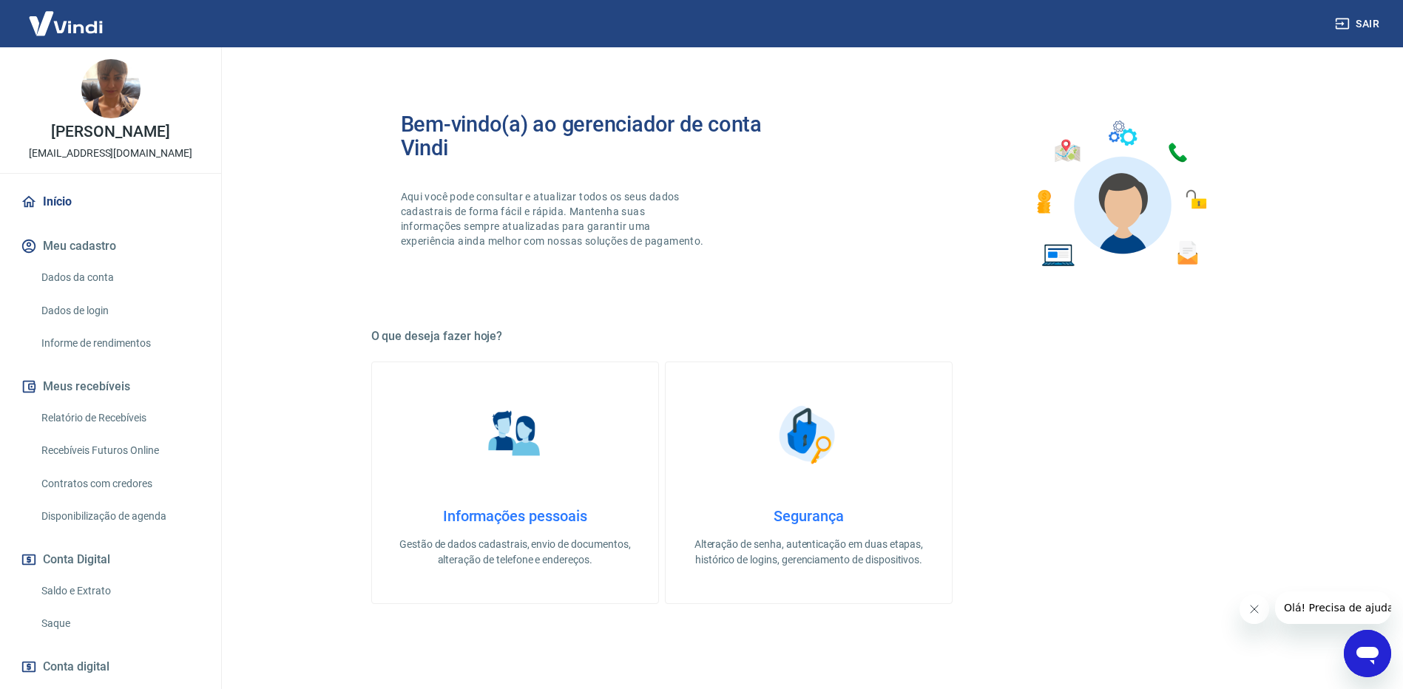 Image resolution: width=1403 pixels, height=689 pixels. I want to click on img: Imagem de um avatar masculino com diversos icones exemplificando as funcionalidades do gerenciado..., so click(1121, 194).